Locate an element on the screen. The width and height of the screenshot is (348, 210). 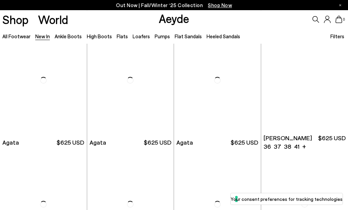
span: Filters is located at coordinates (337, 36).